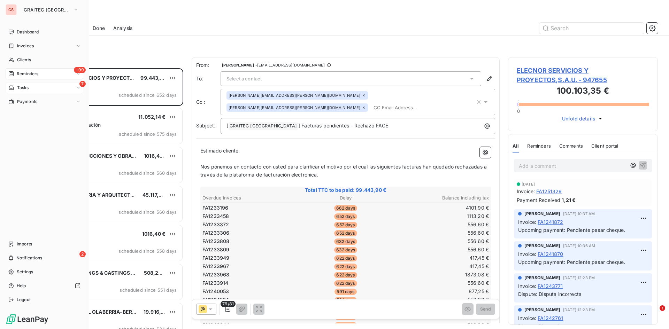 This screenshot has width=669, height=329. Describe the element at coordinates (98, 156) in the screenshot. I see `span: EHISA CONSTRUCCIONES Y OBRAS S.A.` at that location.